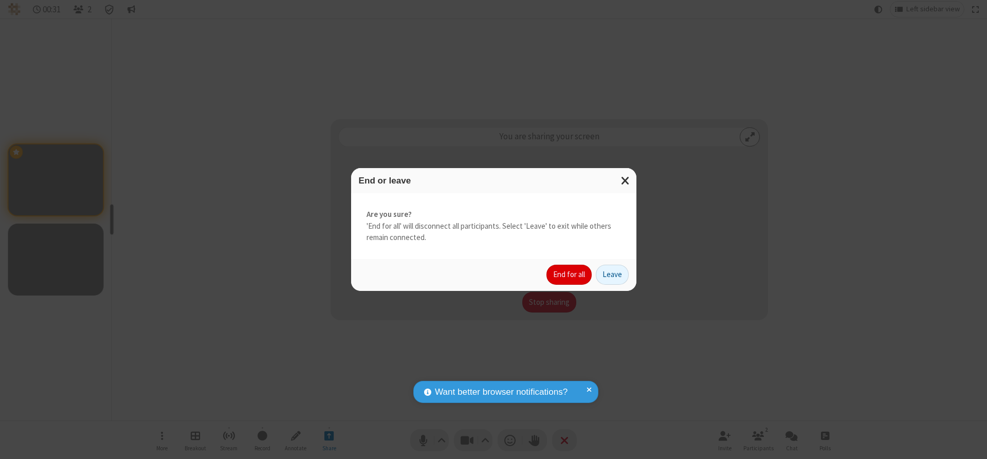  I want to click on button: Leave, so click(612, 275).